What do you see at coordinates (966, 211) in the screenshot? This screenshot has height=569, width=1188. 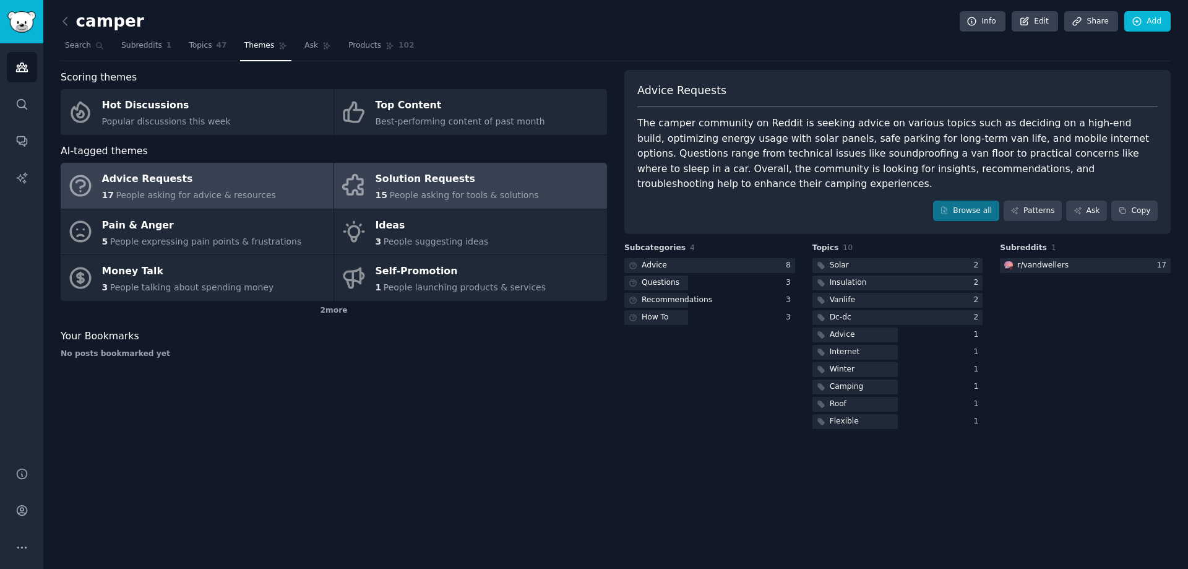 I see `a: Browse all` at bounding box center [966, 211].